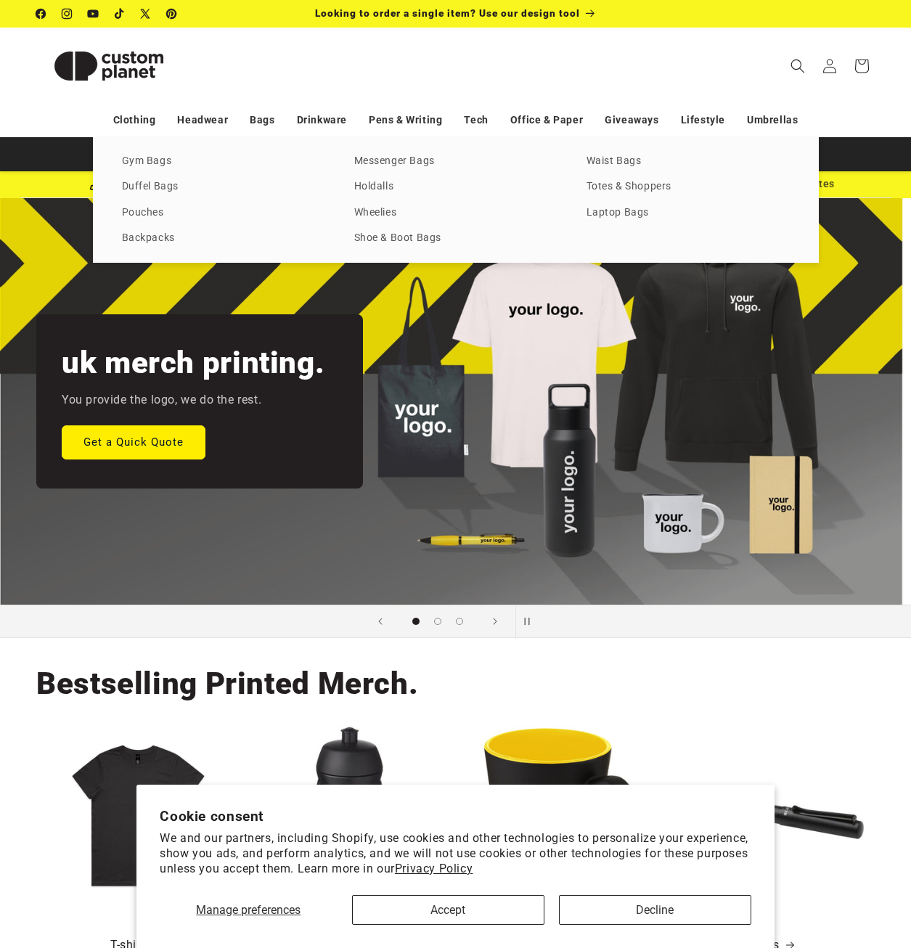 This screenshot has width=911, height=948. Describe the element at coordinates (224, 161) in the screenshot. I see `a: Gym Bags` at that location.